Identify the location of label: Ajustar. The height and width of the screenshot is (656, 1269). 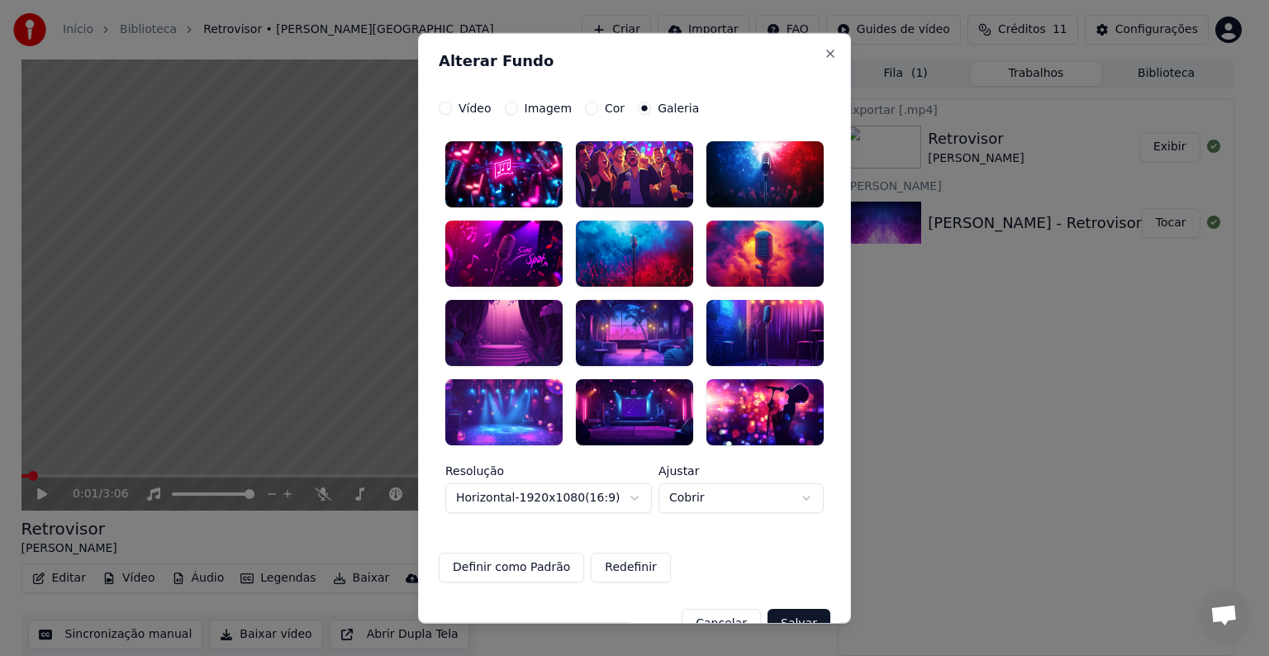
(741, 470).